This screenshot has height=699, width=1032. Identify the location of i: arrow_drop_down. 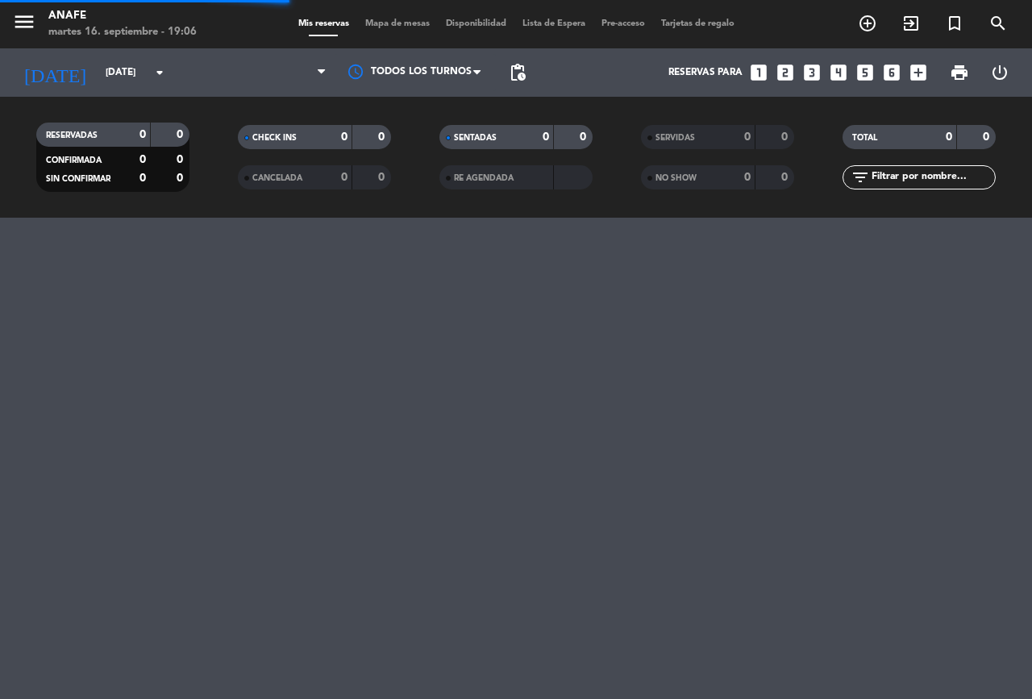
(160, 73).